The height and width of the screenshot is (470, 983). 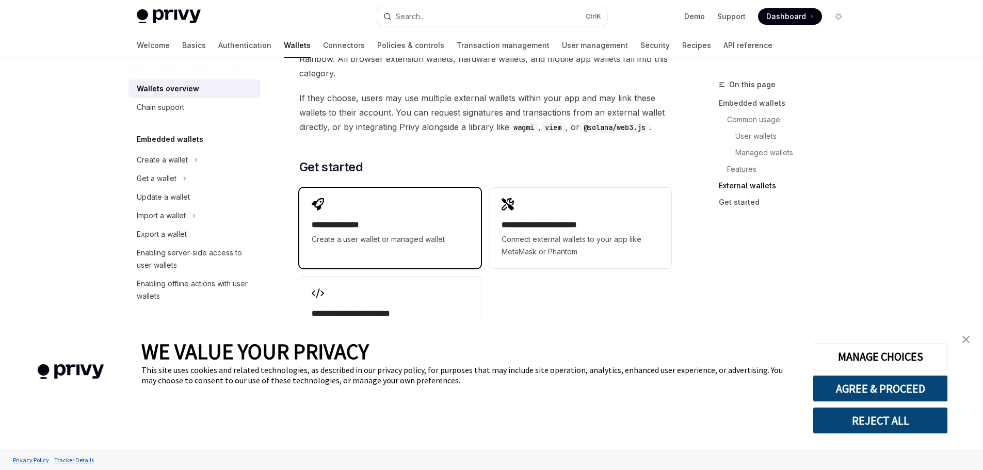 What do you see at coordinates (195, 216) in the screenshot?
I see `button: Toggle Import a wallet section` at bounding box center [195, 216].